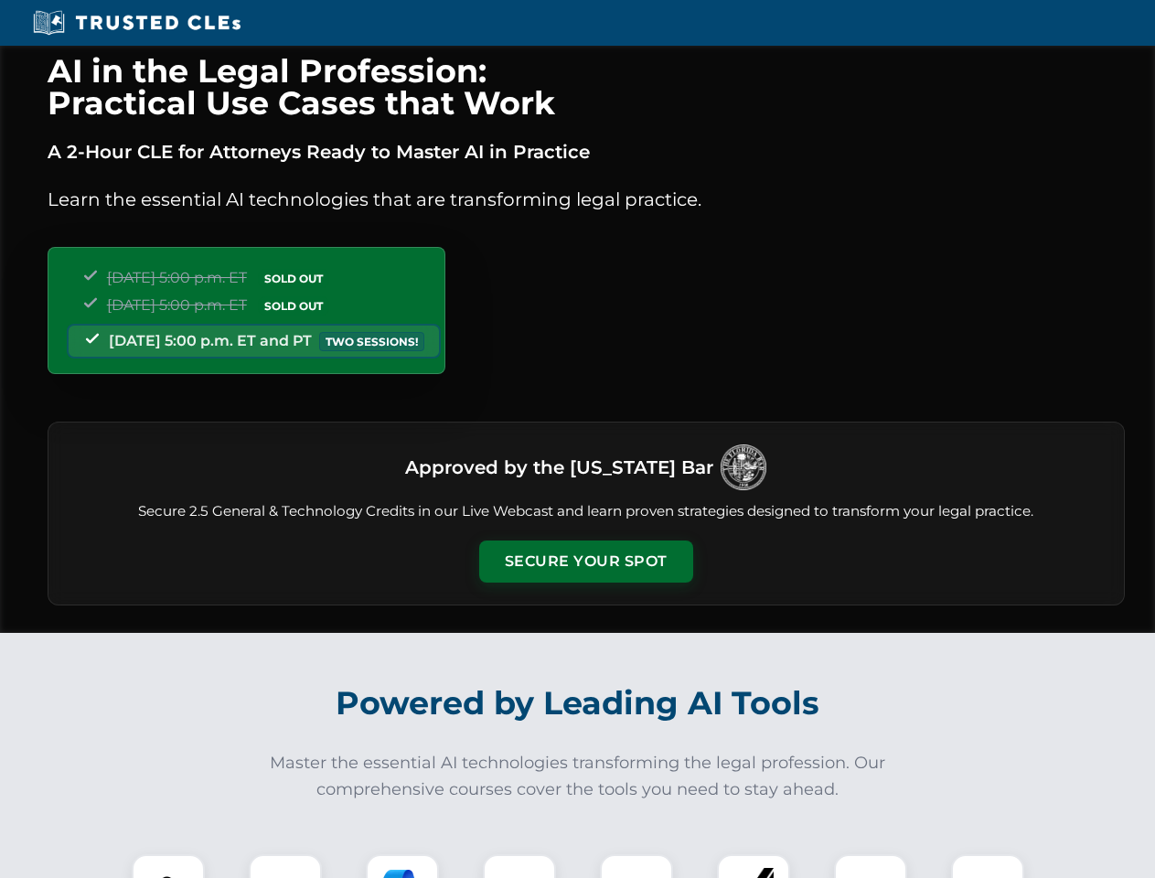 The width and height of the screenshot is (1155, 878). I want to click on p: Secure 2.5 General & Technology Credits in our Live Webcast and learn proven strategies designed ..., so click(586, 511).